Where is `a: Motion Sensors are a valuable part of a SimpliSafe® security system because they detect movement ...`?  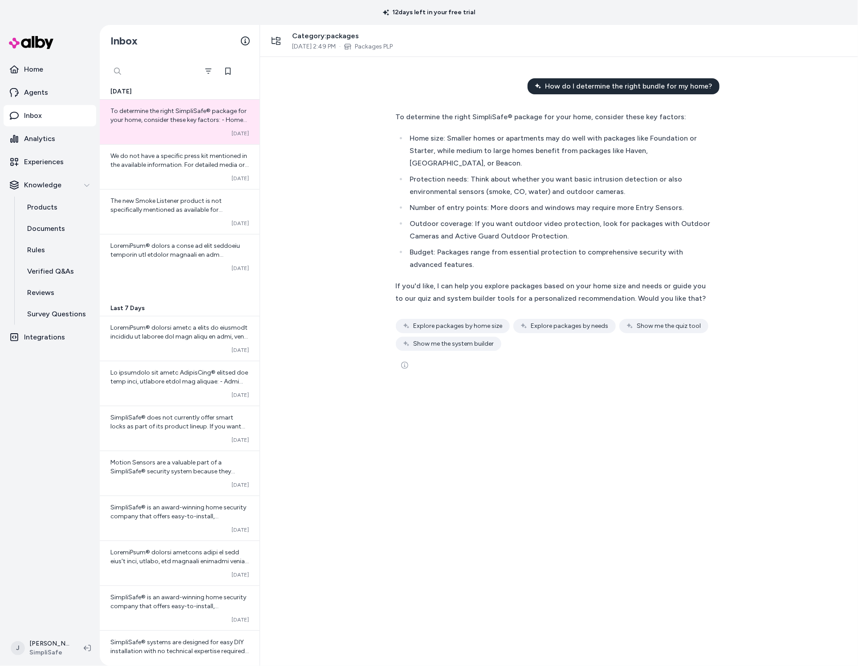 a: Motion Sensors are a valuable part of a SimpliSafe® security system because they detect movement ... is located at coordinates (179, 473).